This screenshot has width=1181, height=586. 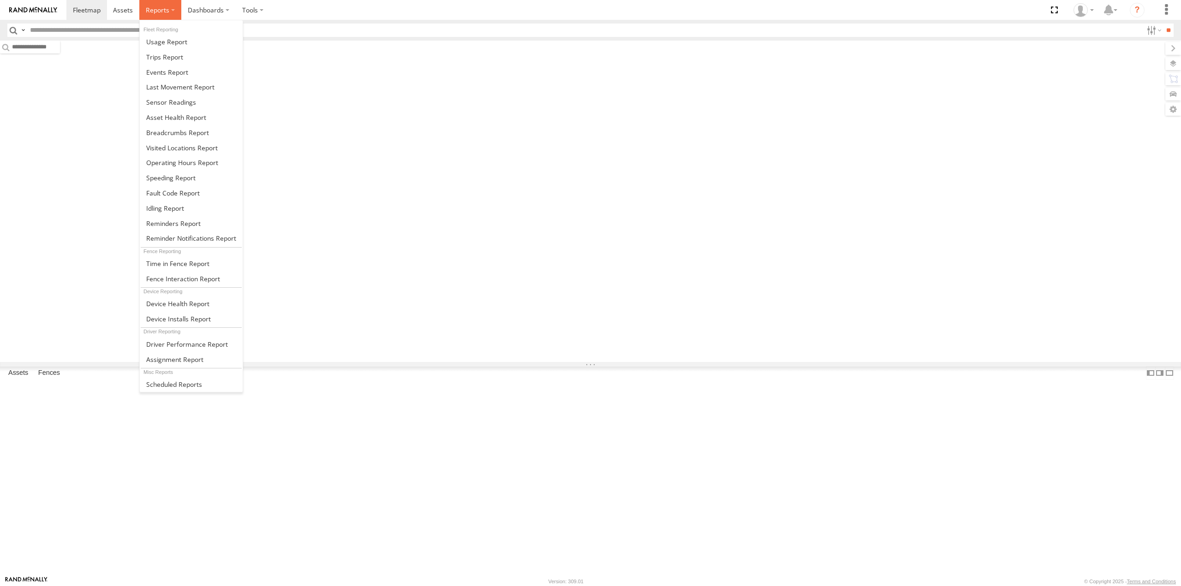 What do you see at coordinates (1152, 582) in the screenshot?
I see `a: Terms and Conditions` at bounding box center [1152, 582].